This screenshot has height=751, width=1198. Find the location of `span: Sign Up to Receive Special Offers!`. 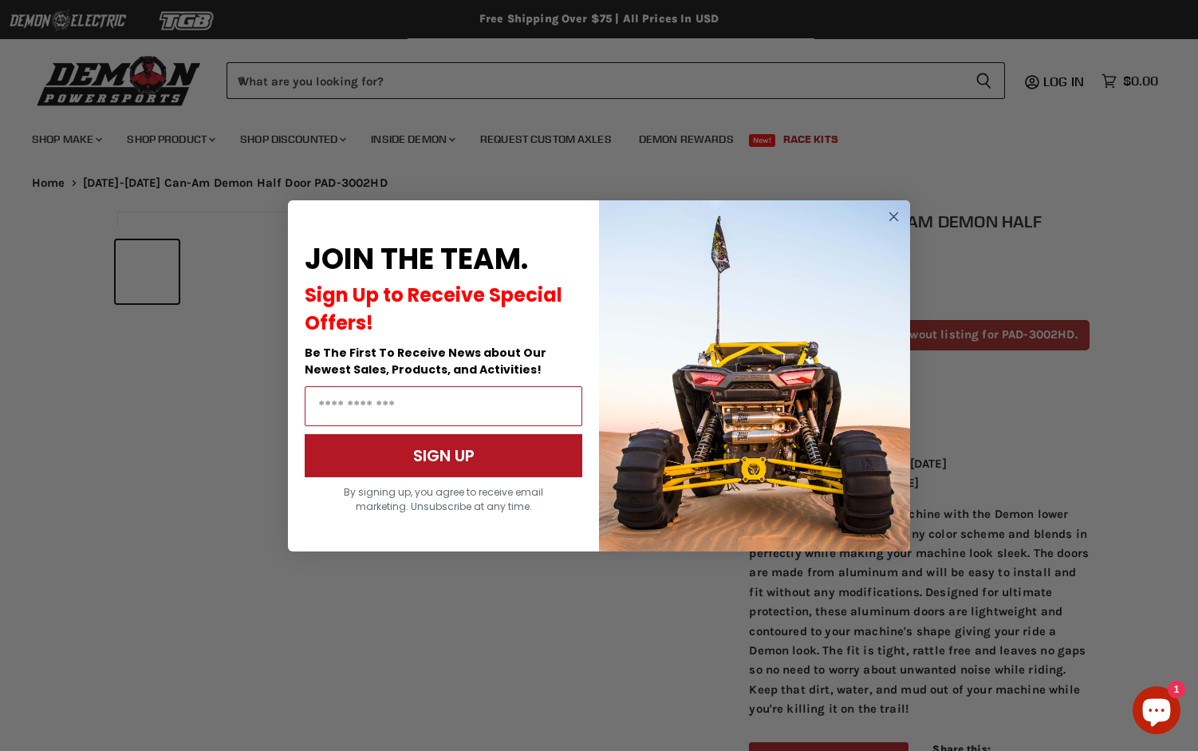

span: Sign Up to Receive Special Offers! is located at coordinates (433, 309).